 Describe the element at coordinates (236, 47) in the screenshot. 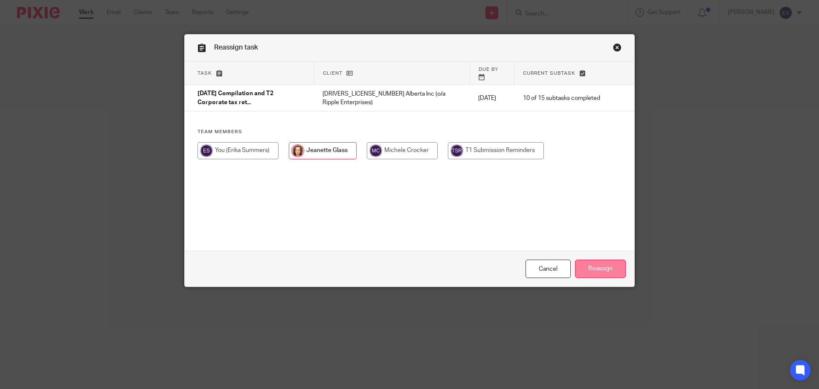

I see `span: Reassign task` at that location.